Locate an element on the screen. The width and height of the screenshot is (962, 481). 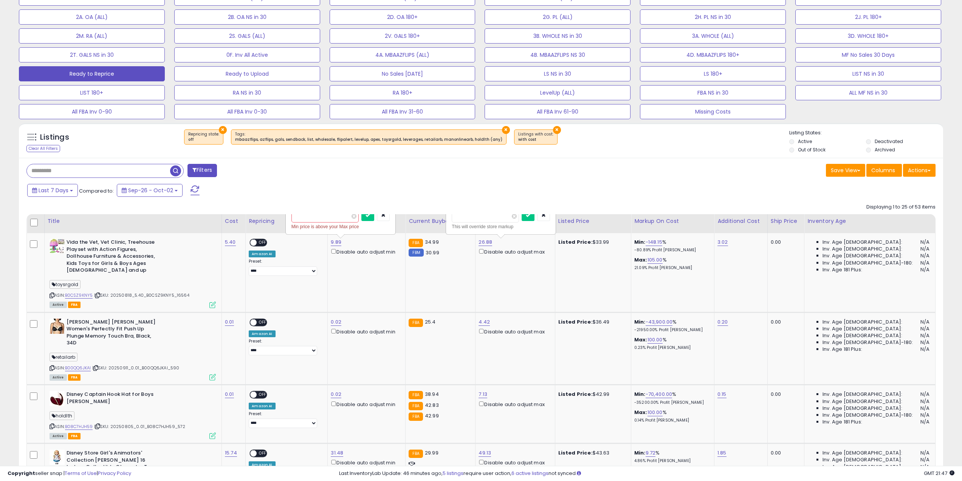
button: Ready to Reprice is located at coordinates (92, 74).